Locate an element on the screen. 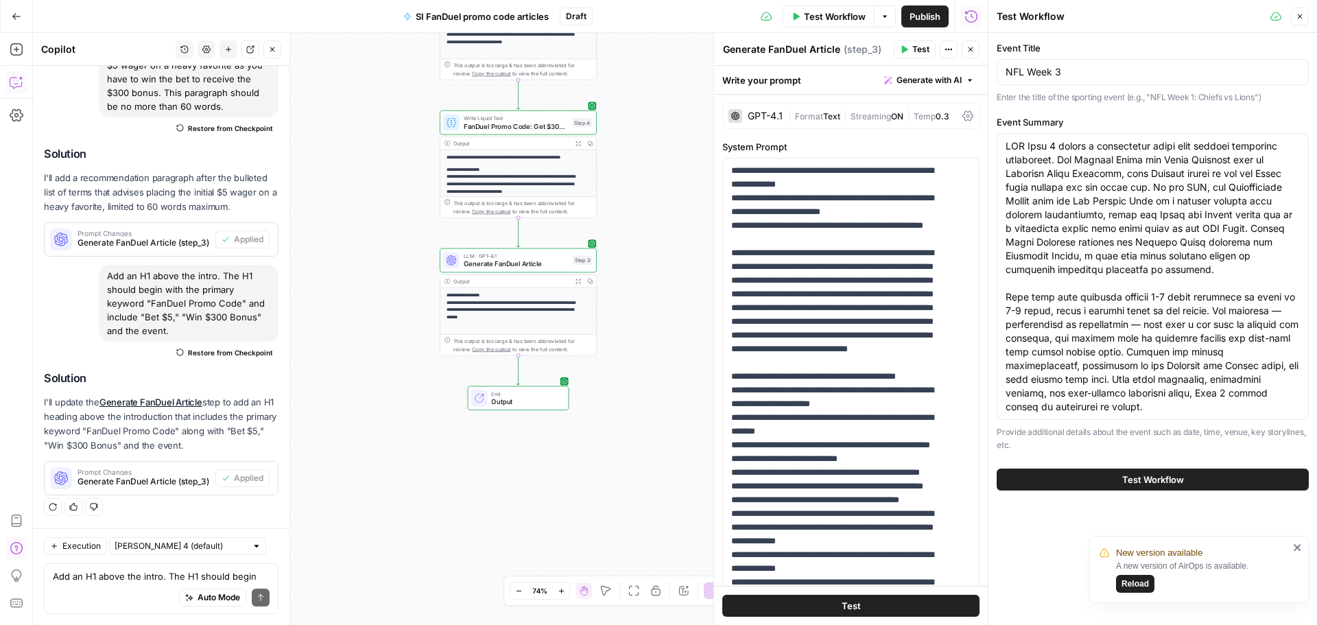 Image resolution: width=1317 pixels, height=625 pixels. span: ON is located at coordinates (897, 116).